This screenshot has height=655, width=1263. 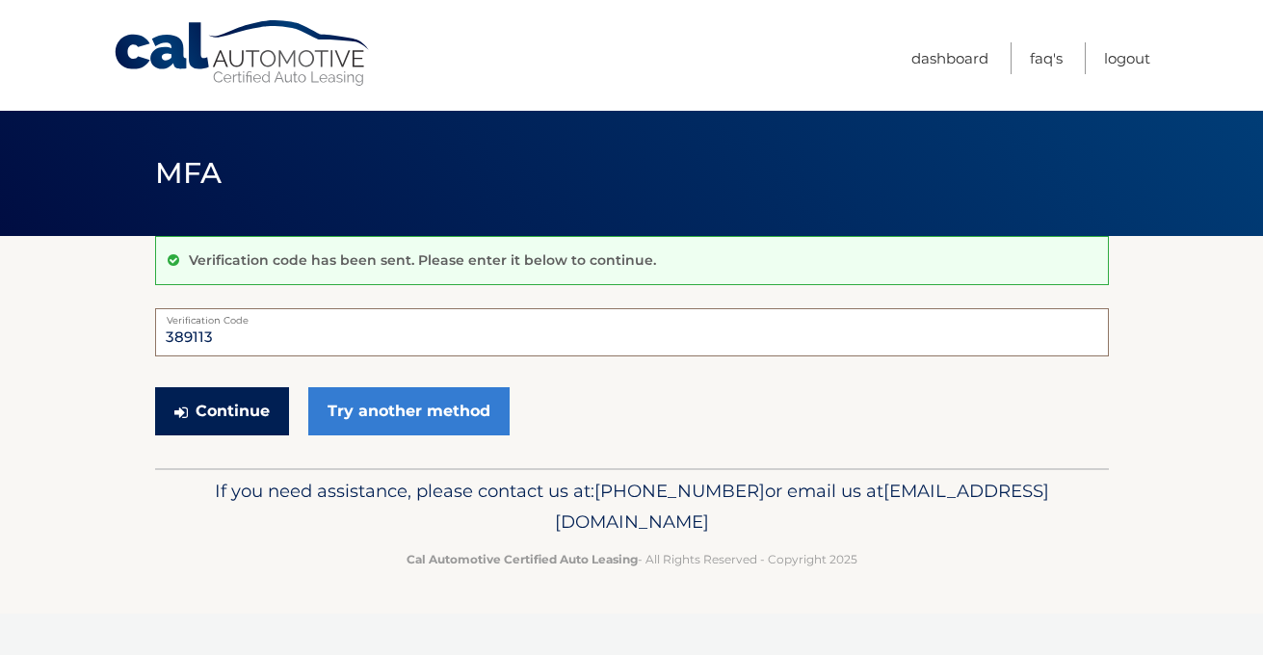 I want to click on a: Dashboard, so click(x=950, y=58).